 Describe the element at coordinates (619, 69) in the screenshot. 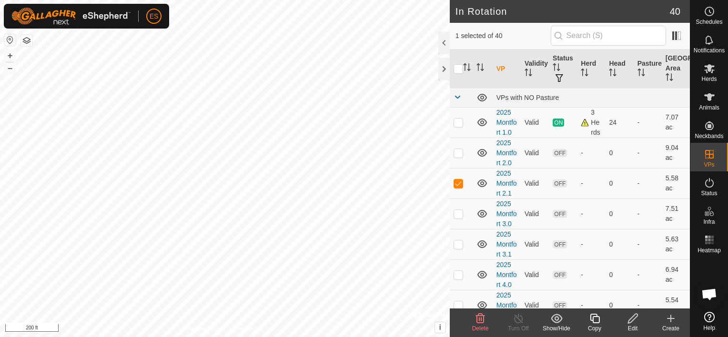

I see `th: Head` at that location.